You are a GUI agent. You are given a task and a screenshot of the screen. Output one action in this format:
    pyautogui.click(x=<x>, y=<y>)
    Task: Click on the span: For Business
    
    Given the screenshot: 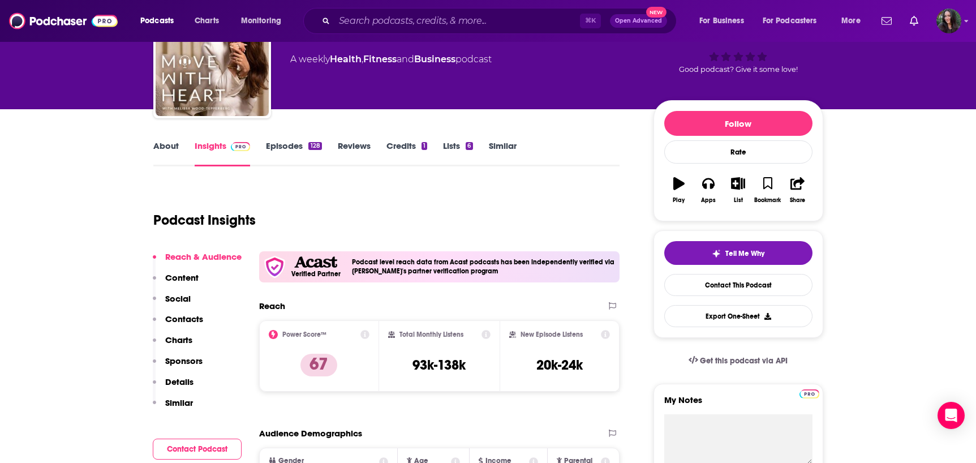 What is the action you would take?
    pyautogui.click(x=721, y=21)
    